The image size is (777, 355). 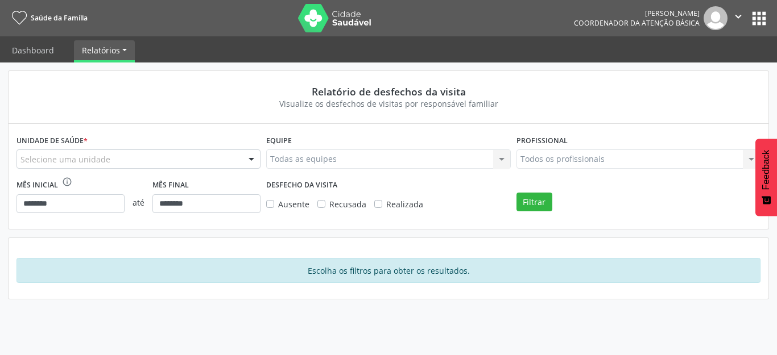 What do you see at coordinates (542, 140) in the screenshot?
I see `label: Profissional` at bounding box center [542, 140].